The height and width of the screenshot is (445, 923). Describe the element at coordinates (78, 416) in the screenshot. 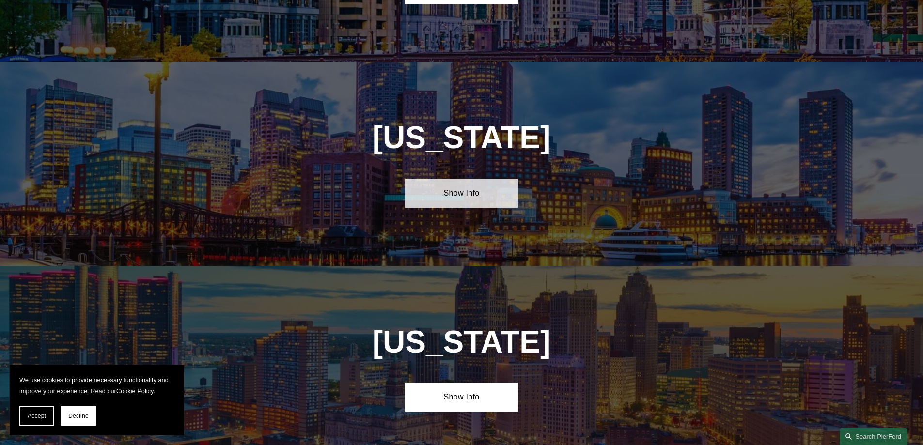

I see `button: Decline` at that location.